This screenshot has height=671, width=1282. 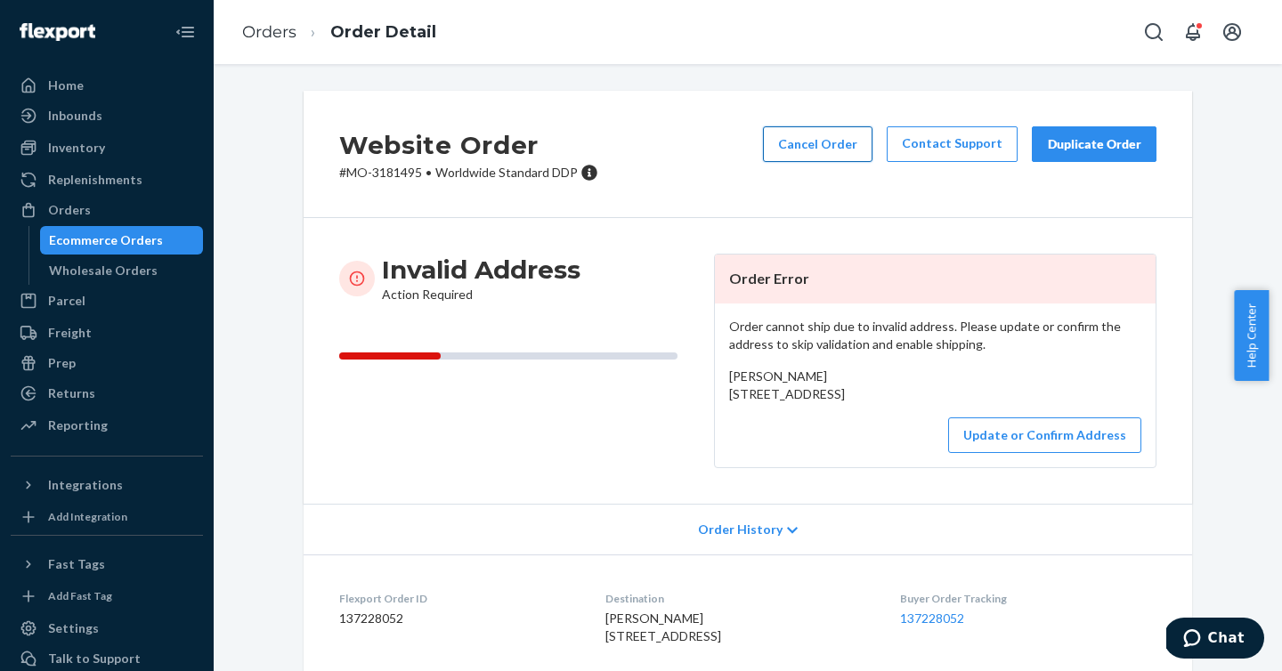 What do you see at coordinates (1154, 32) in the screenshot?
I see `button: Open Search Box` at bounding box center [1154, 32].